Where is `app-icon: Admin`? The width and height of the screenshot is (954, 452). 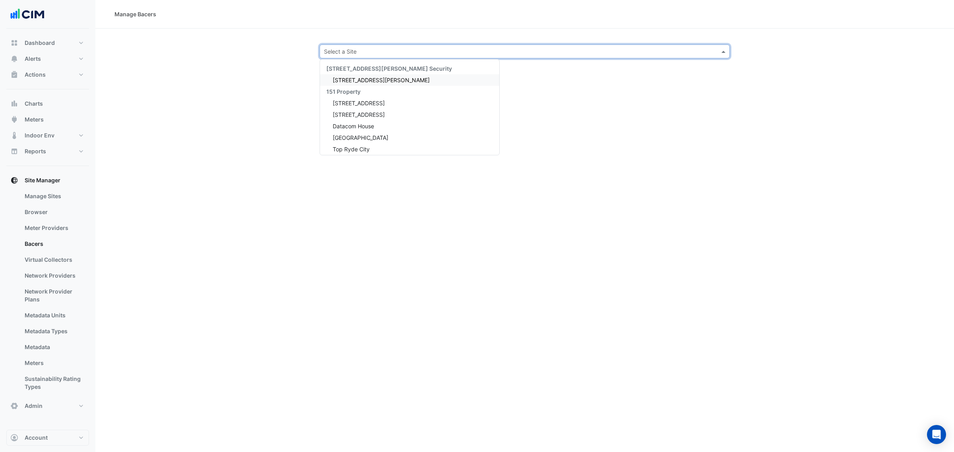
app-icon: Admin is located at coordinates (14, 406).